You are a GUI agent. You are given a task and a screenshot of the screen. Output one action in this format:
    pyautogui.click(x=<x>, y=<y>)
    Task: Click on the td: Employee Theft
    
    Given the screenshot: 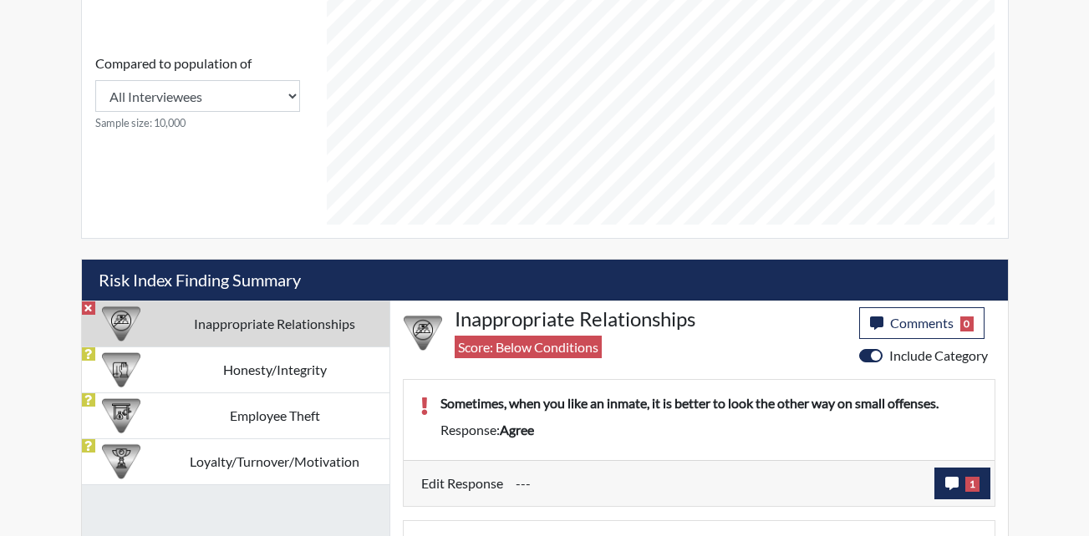 What is the action you would take?
    pyautogui.click(x=275, y=415)
    